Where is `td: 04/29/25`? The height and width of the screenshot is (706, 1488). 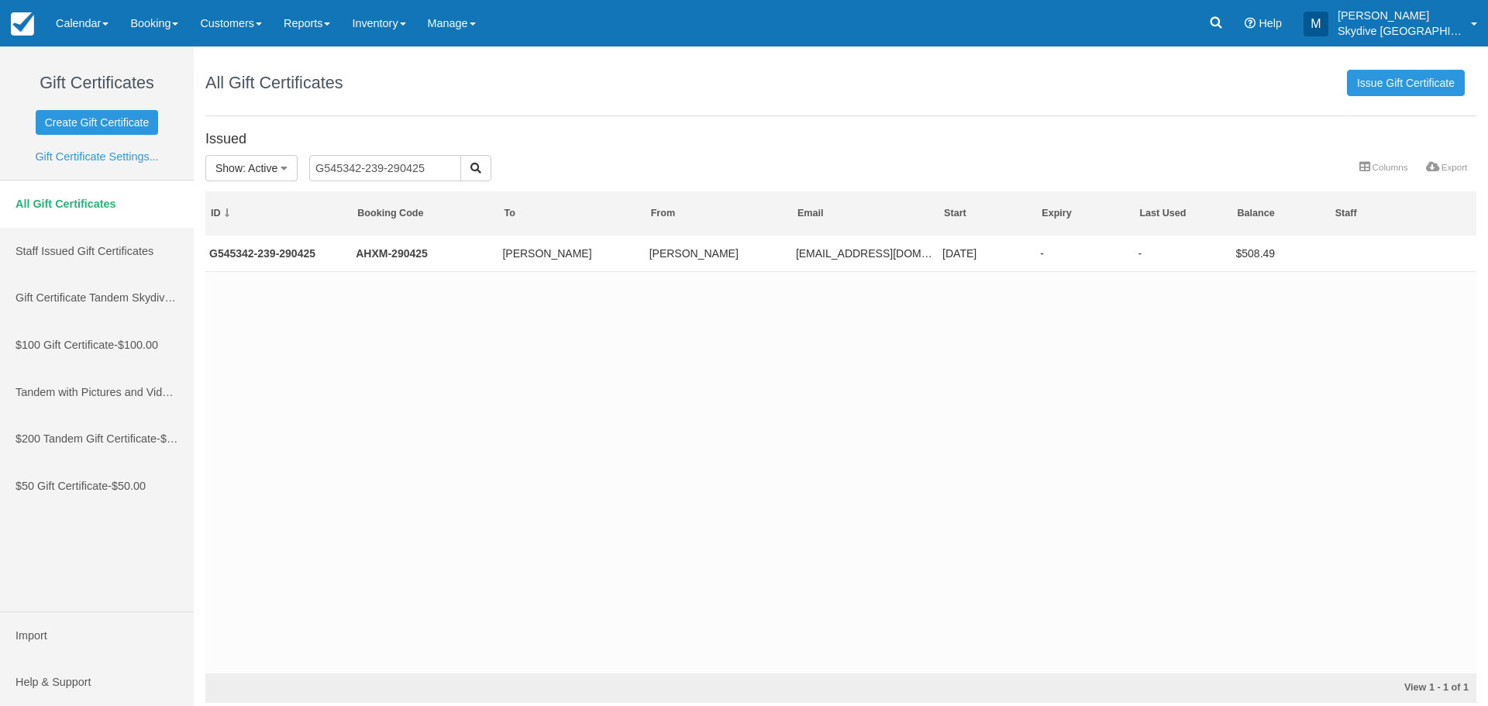 td: 04/29/25 is located at coordinates (987, 253).